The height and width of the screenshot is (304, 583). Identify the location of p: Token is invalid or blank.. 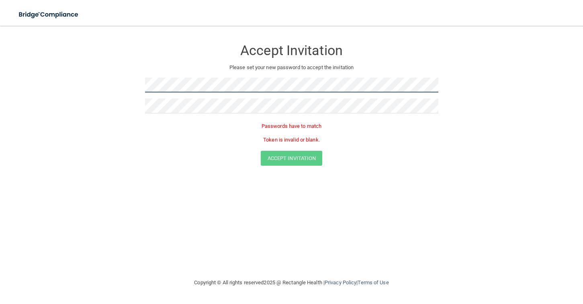
(291, 140).